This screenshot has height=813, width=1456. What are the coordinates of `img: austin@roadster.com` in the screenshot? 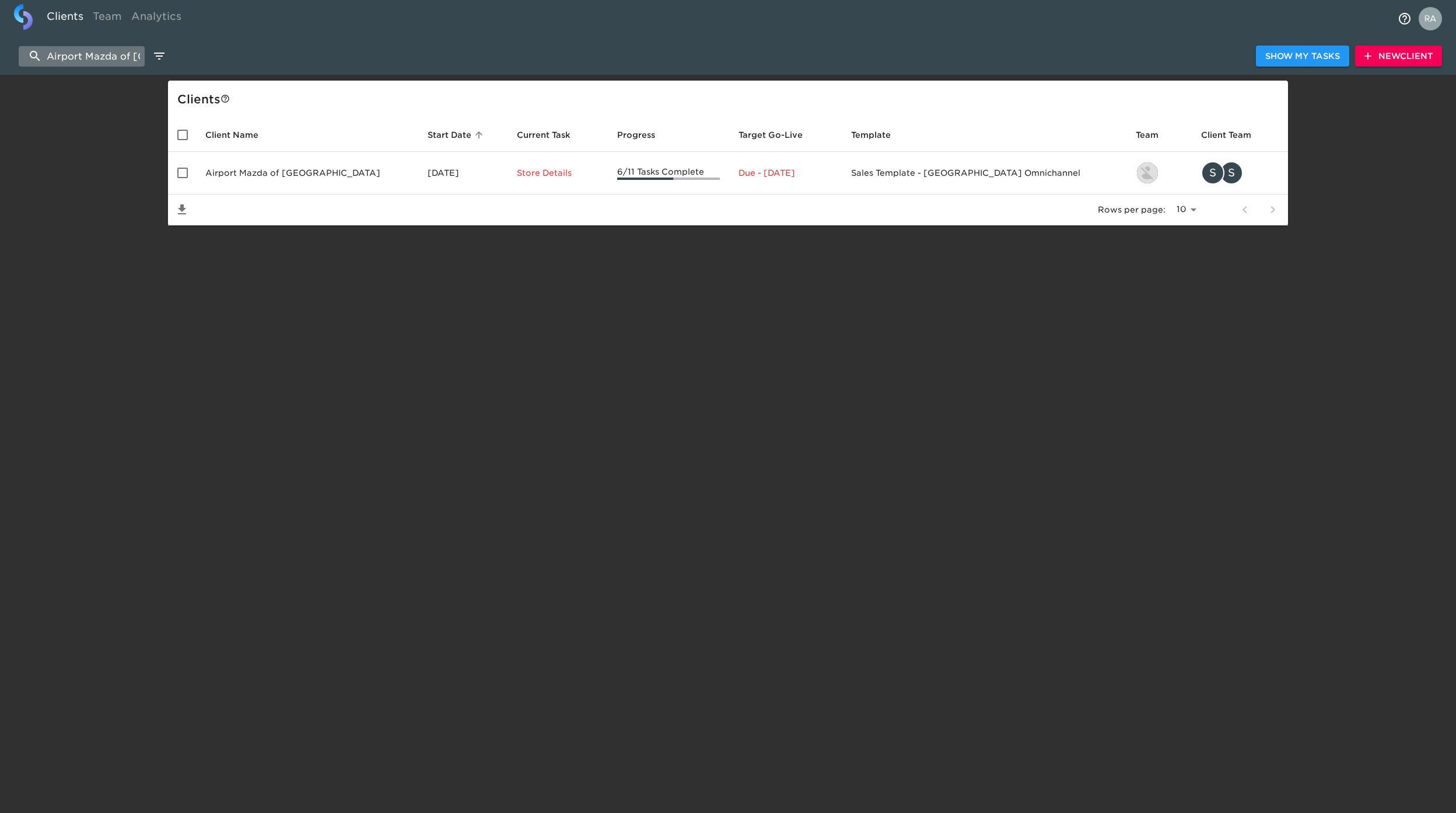 It's located at (1148, 173).